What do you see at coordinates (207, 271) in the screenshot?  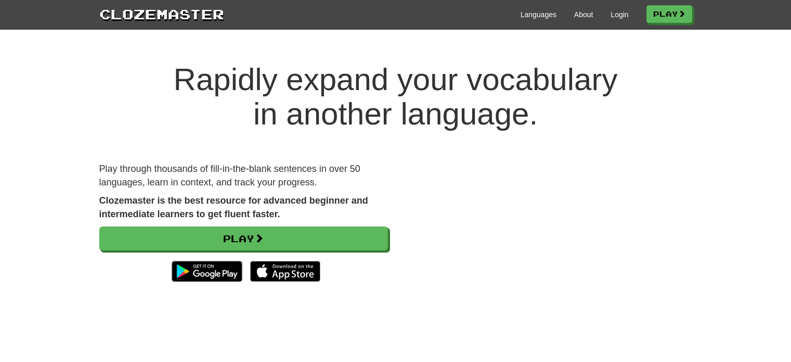 I see `img: Get it on Google Play` at bounding box center [207, 271].